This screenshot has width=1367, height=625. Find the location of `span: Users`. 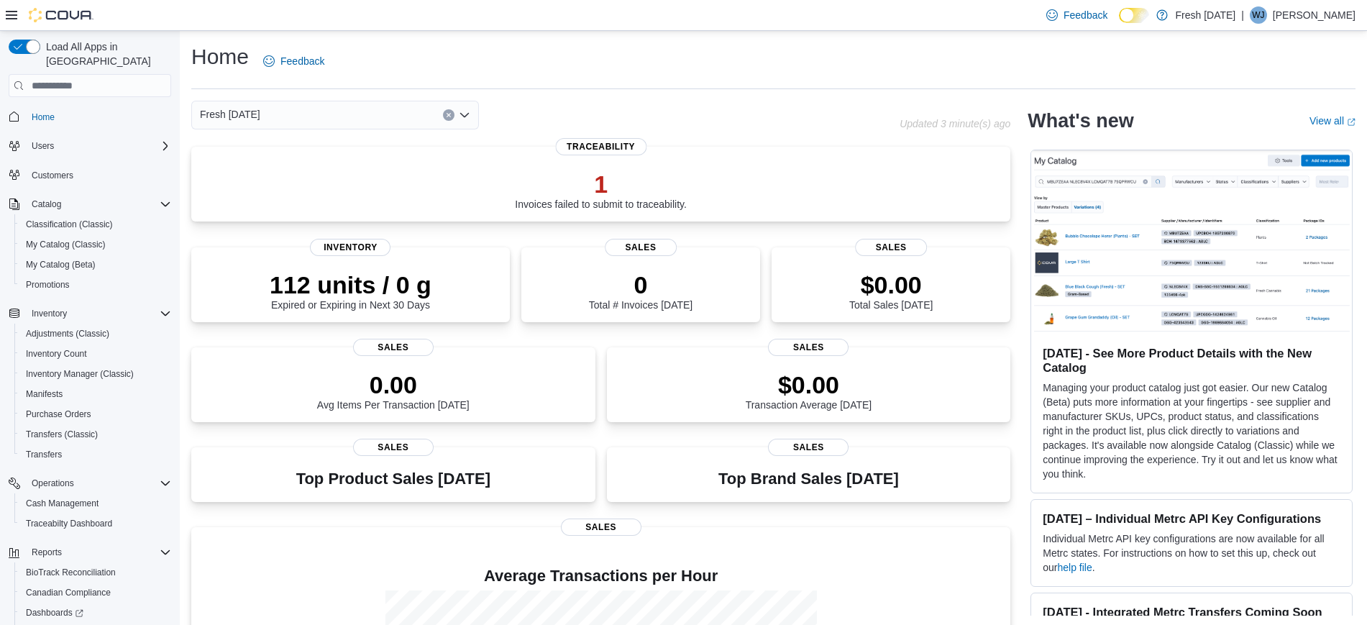

span: Users is located at coordinates (42, 146).